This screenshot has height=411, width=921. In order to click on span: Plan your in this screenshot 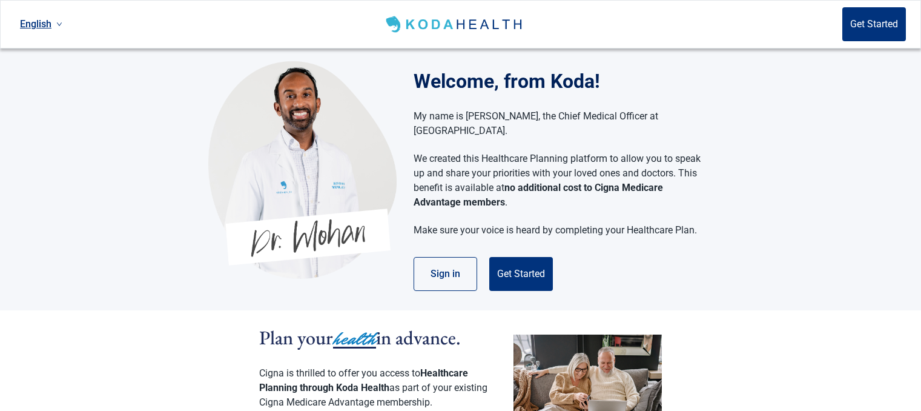, I will do `click(296, 337)`.